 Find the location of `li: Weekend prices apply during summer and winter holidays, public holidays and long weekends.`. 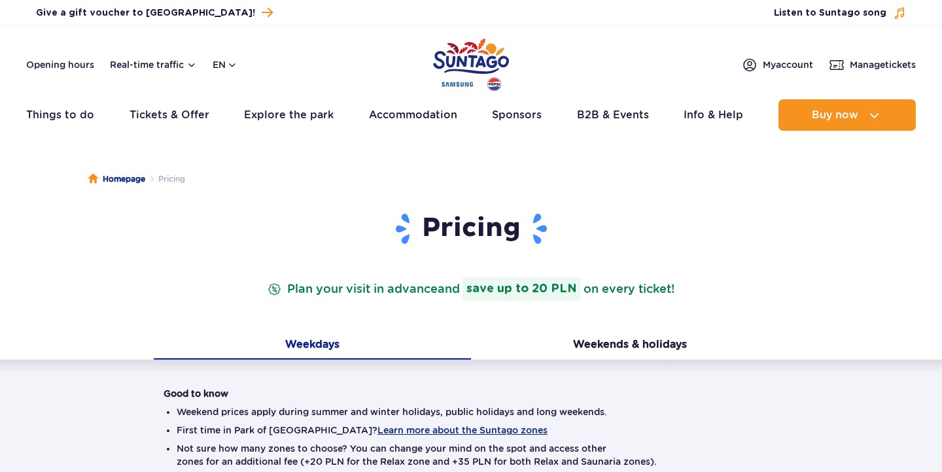

li: Weekend prices apply during summer and winter holidays, public holidays and long weekends. is located at coordinates (471, 412).